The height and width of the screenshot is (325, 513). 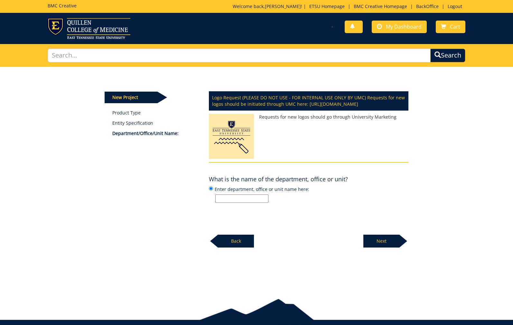 What do you see at coordinates (380, 6) in the screenshot?
I see `a: BMC Creative Homepage` at bounding box center [380, 6].